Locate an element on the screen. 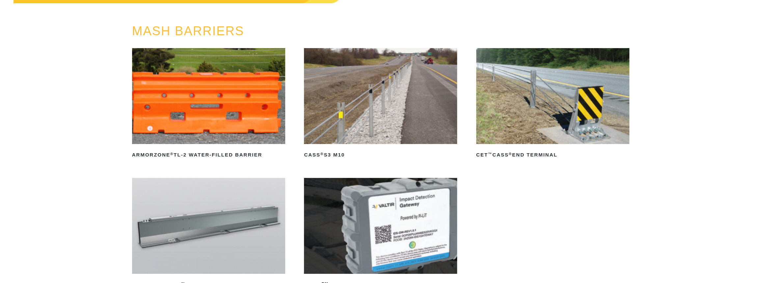  a: MASH BARRIERS is located at coordinates (188, 31).